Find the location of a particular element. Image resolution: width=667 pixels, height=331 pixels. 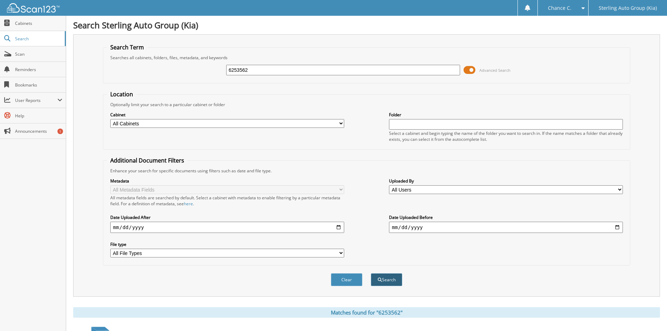

input: start is located at coordinates (227, 227).